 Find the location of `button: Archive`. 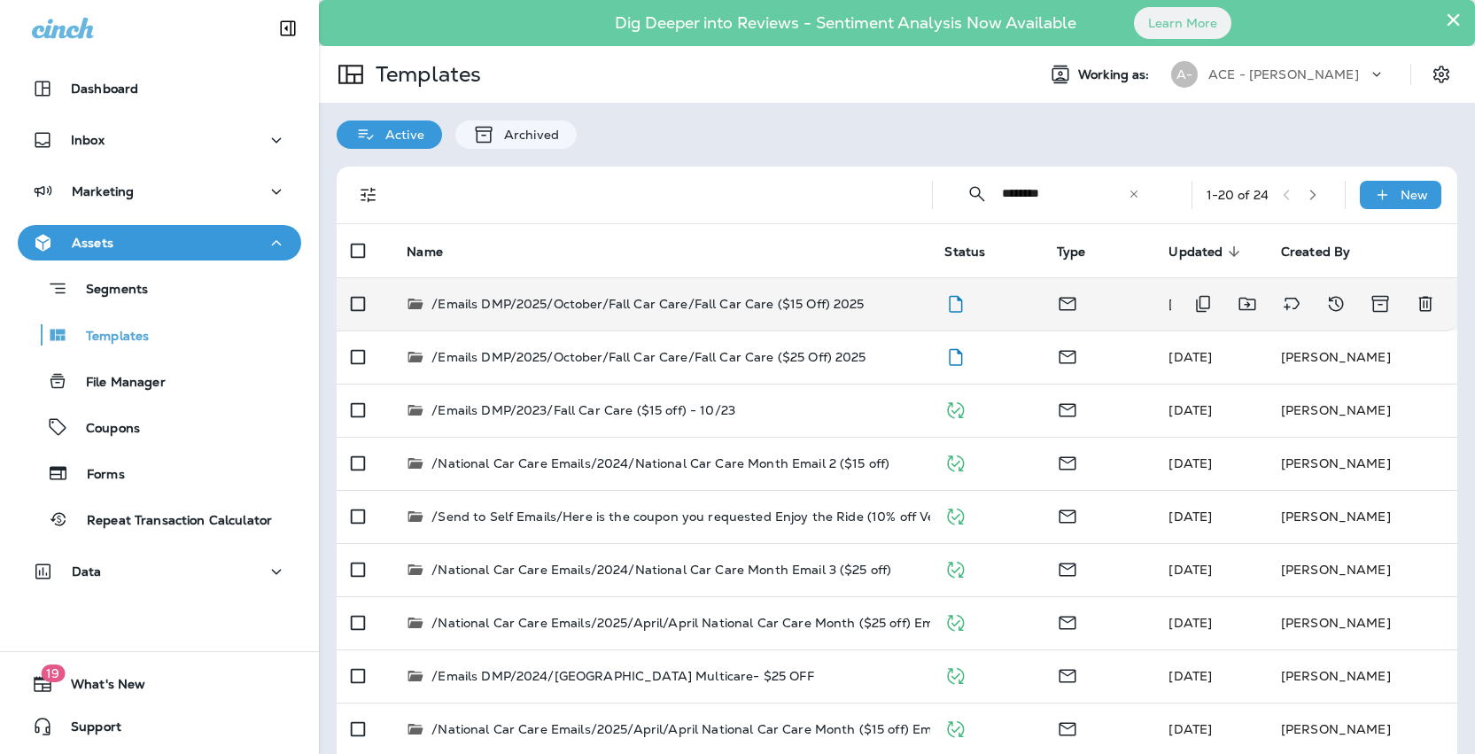

button: Archive is located at coordinates (1380, 304).